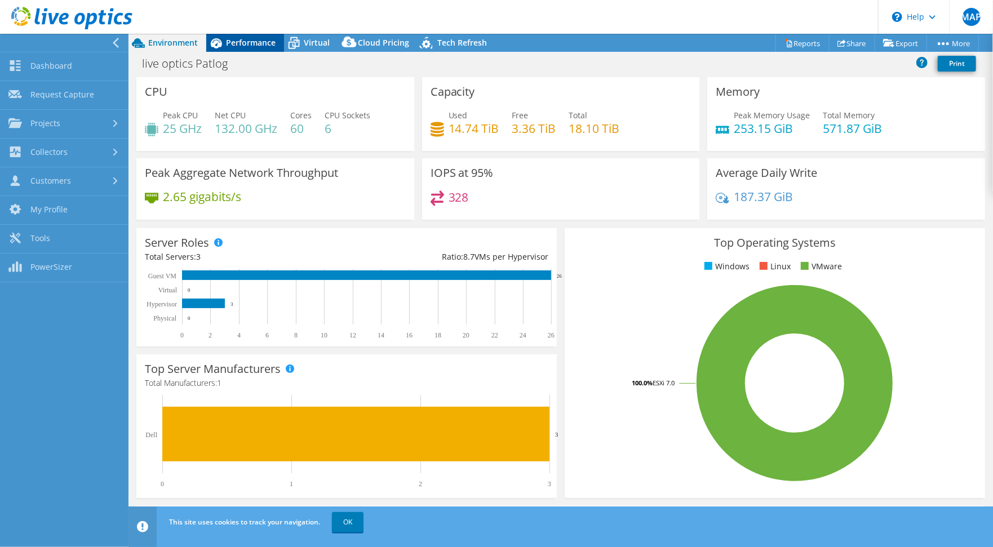  I want to click on span: Environment, so click(173, 42).